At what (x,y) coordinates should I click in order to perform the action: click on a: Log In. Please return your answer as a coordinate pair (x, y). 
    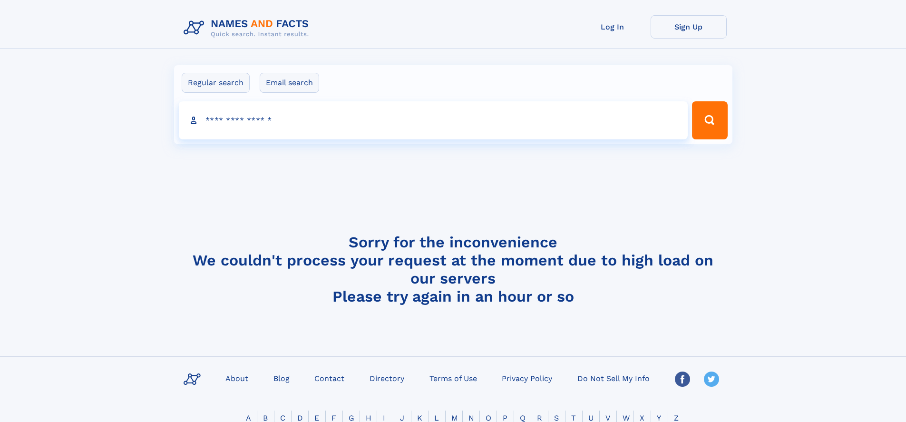
    Looking at the image, I should click on (613, 27).